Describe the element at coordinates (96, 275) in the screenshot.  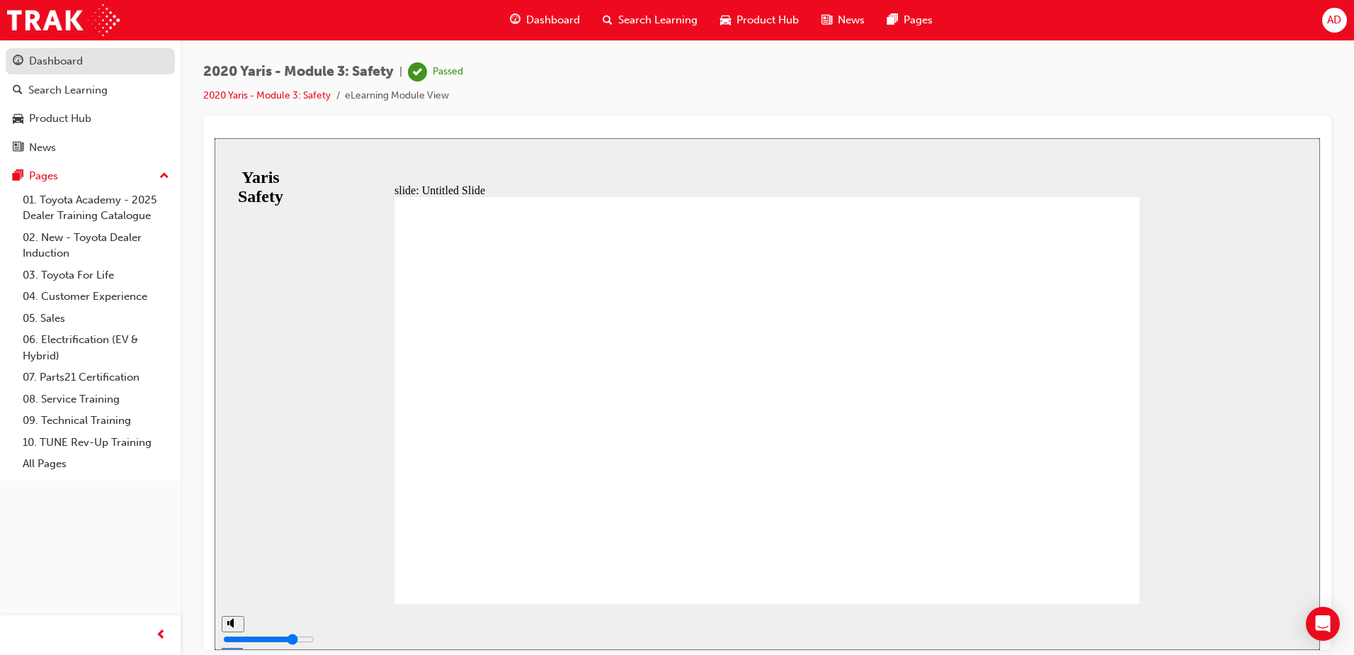
I see `a: 03. Toyota For Life` at that location.